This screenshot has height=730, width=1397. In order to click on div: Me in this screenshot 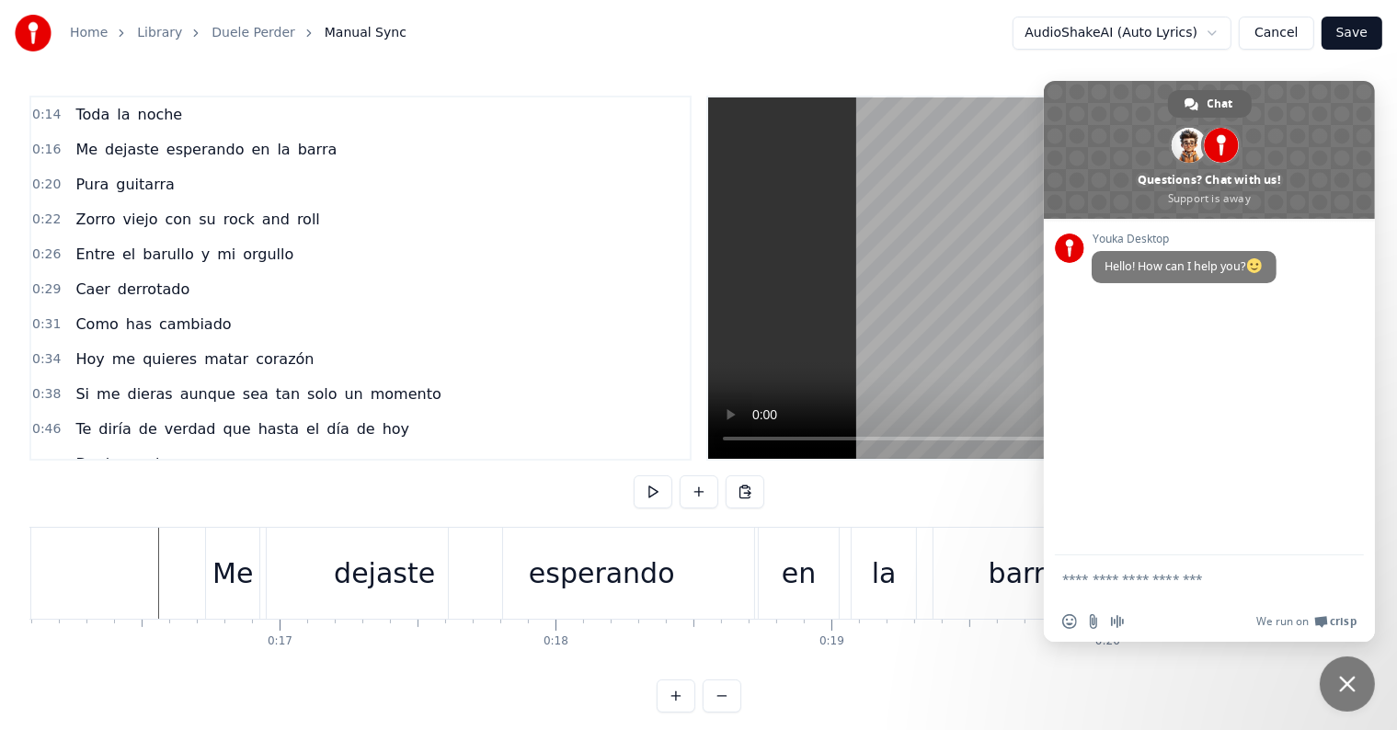, I will do `click(233, 573)`.